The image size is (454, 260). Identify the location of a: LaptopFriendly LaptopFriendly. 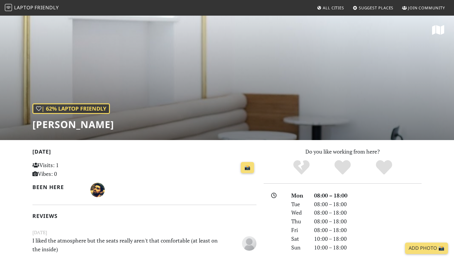
(32, 8).